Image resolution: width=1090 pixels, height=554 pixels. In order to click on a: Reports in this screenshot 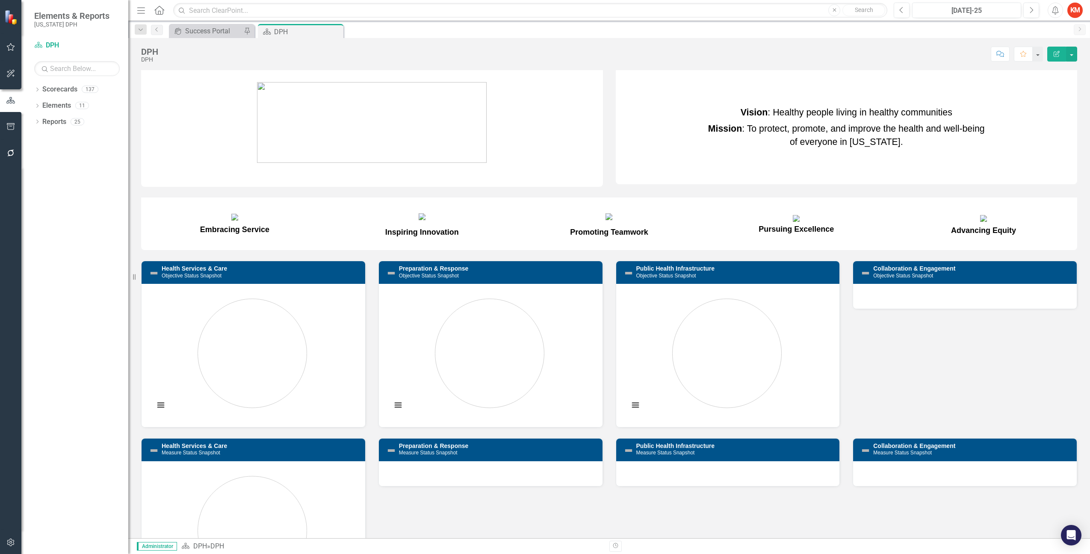, I will do `click(54, 122)`.